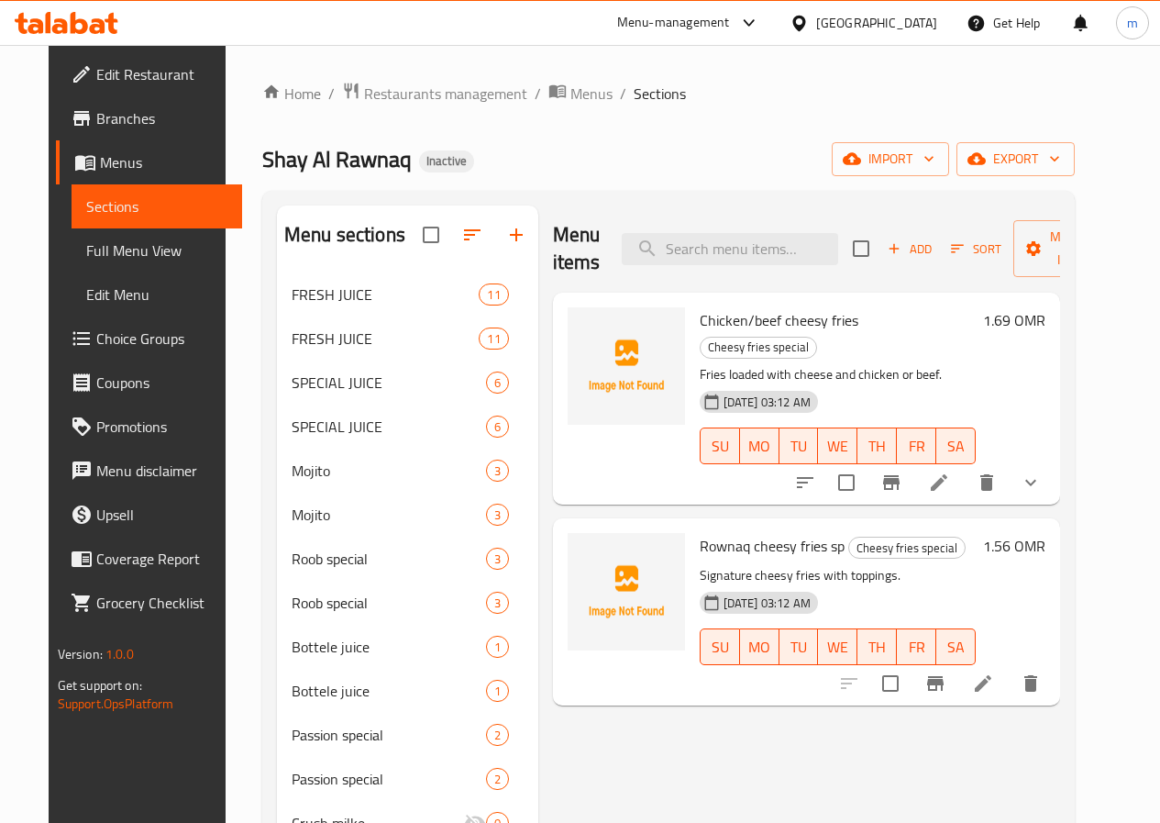 The width and height of the screenshot is (1160, 823). Describe the element at coordinates (389, 691) in the screenshot. I see `div: Bottele juice` at that location.